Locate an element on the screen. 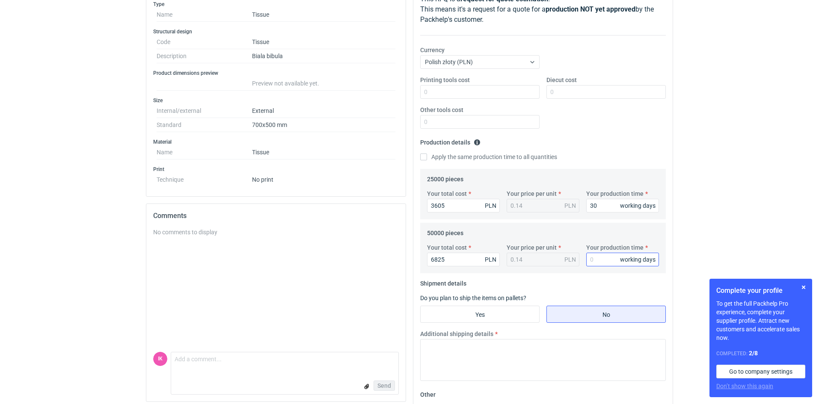 This screenshot has height=404, width=819. label: Additional shipping details is located at coordinates (457, 334).